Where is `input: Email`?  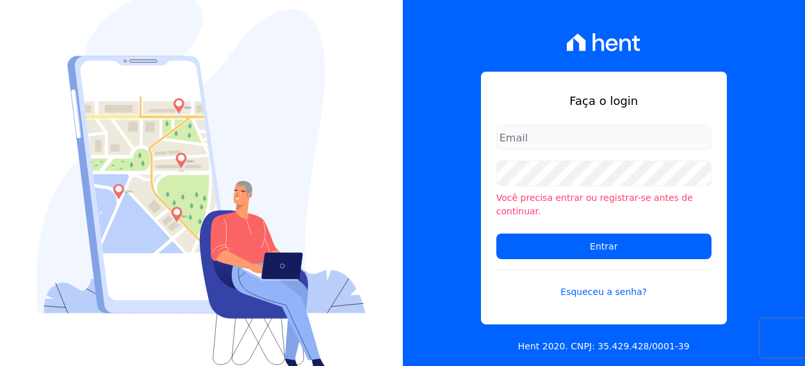
input: Email is located at coordinates (604, 138).